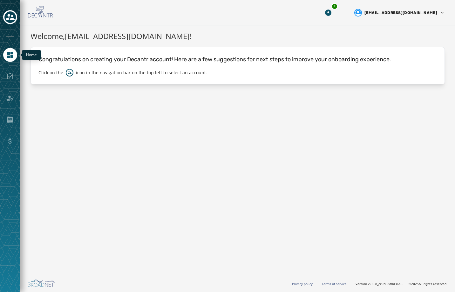  What do you see at coordinates (141, 73) in the screenshot?
I see `p: icon in the navigation bar on the top left to select an account.` at bounding box center [141, 73].